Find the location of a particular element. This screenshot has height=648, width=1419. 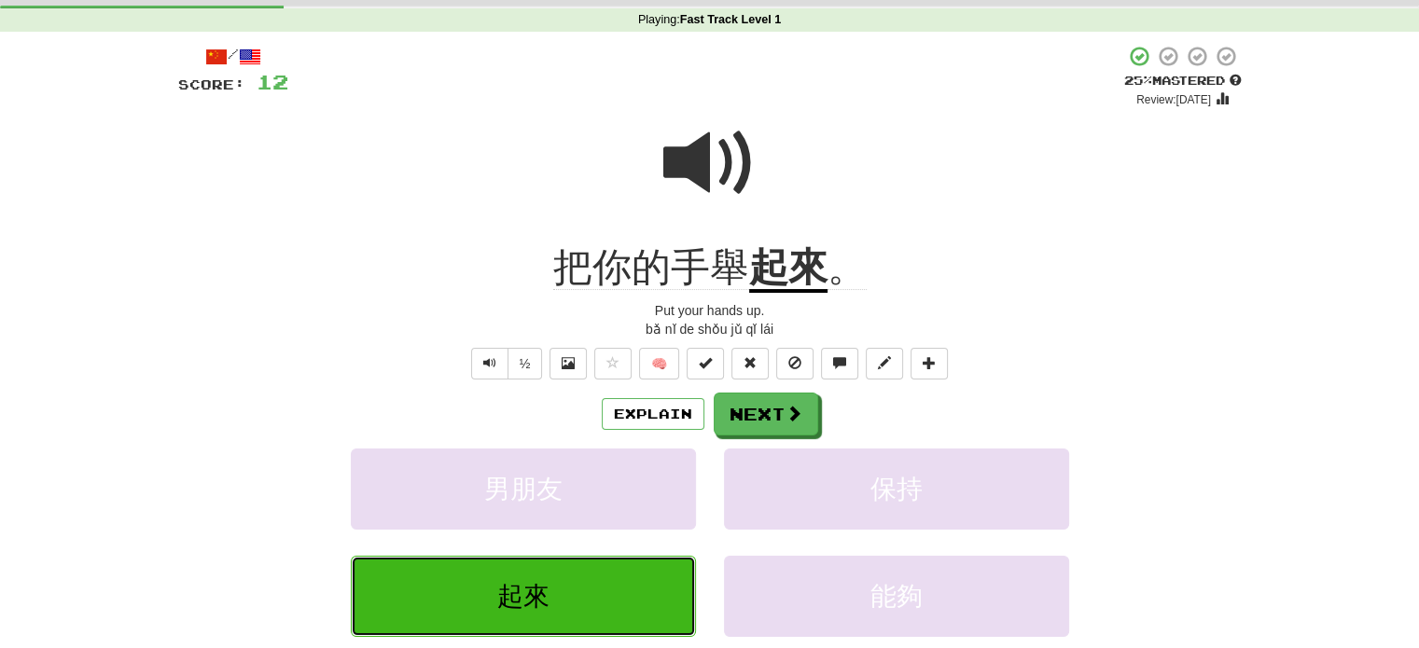

span: 25 % is located at coordinates (1138, 80).